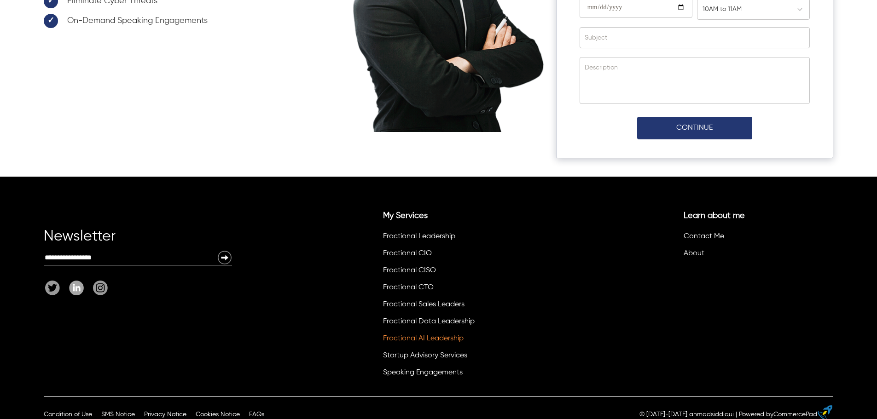  I want to click on img: Instagram, so click(100, 288).